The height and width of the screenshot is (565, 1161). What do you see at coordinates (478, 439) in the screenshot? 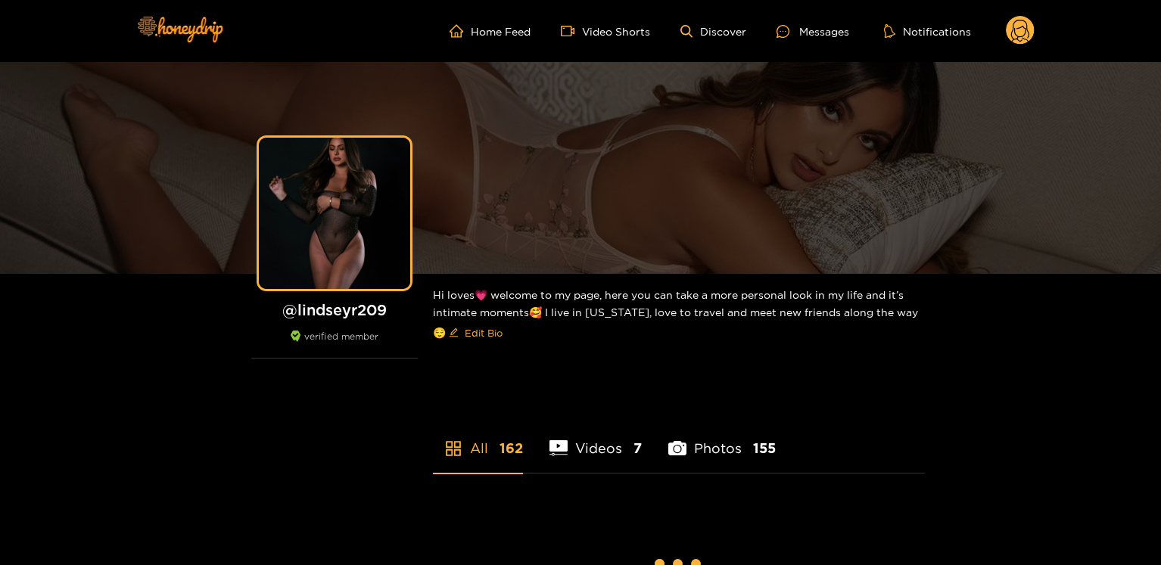
I see `li: All` at bounding box center [478, 439].